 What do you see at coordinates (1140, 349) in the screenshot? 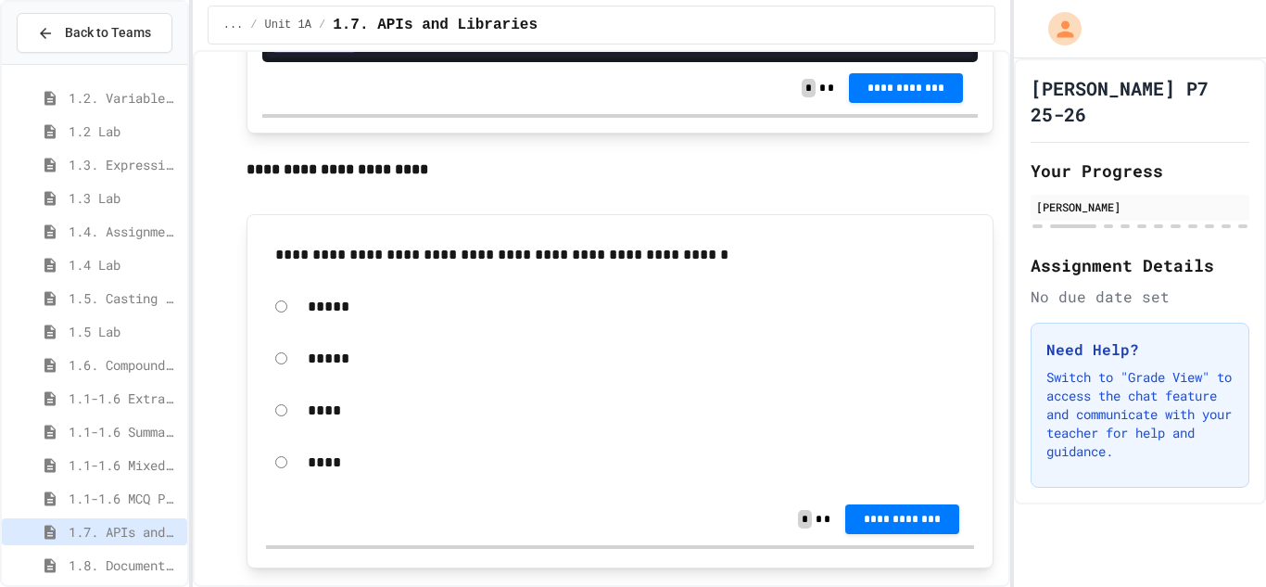
I see `h3: Need Help?` at bounding box center [1140, 349].